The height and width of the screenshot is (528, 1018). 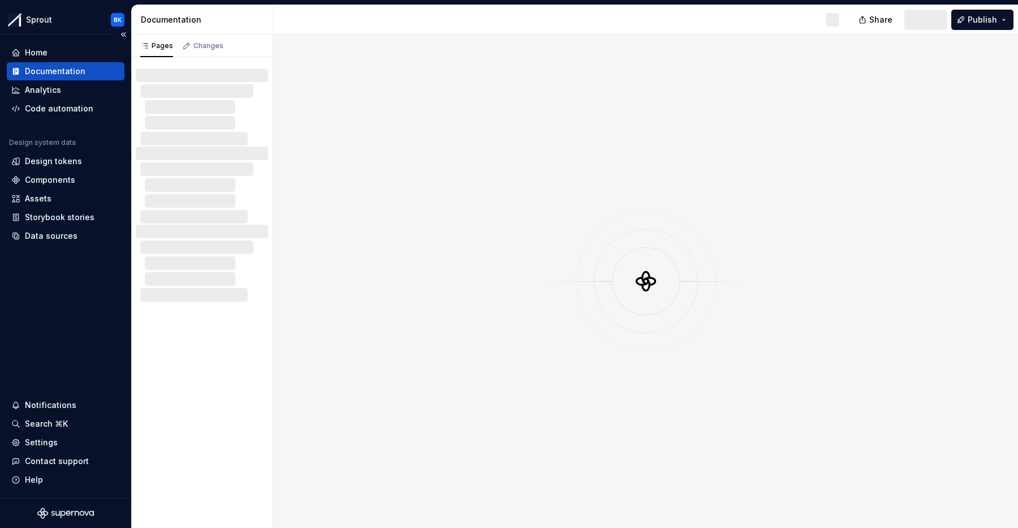 What do you see at coordinates (123, 35) in the screenshot?
I see `button: Collapse sidebar` at bounding box center [123, 35].